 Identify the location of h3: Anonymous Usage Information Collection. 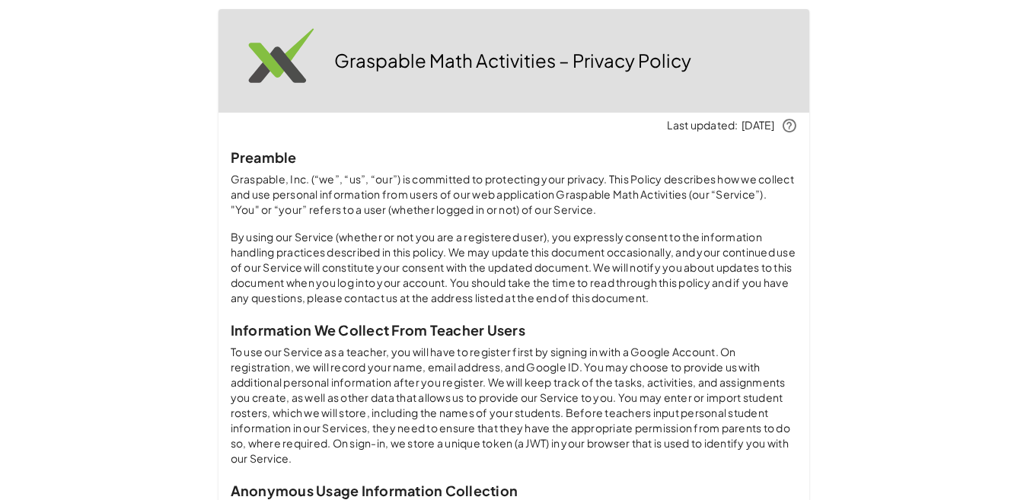
(514, 490).